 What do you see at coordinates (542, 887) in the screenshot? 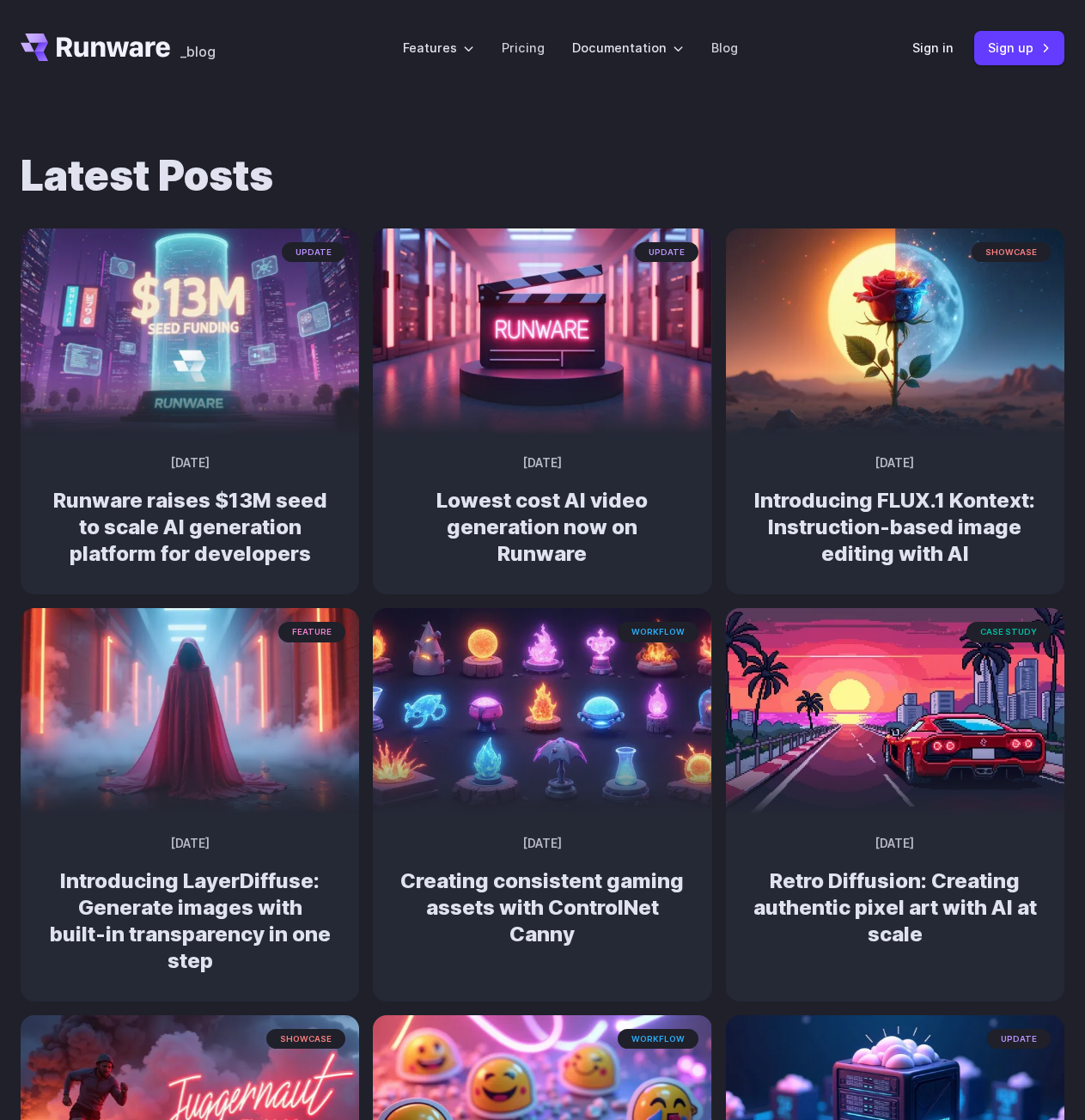
I see `a: An array of glowing, stylized elemental orbs and flames in various containers and stands, depicte...` at bounding box center [542, 887].